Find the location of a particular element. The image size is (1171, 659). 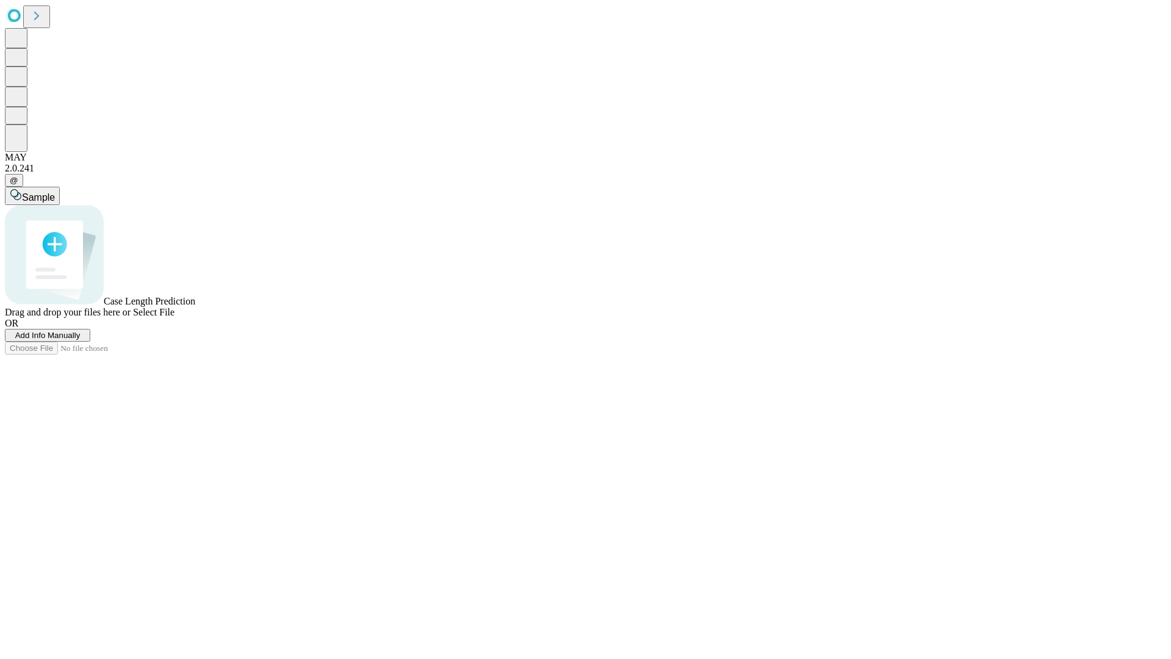

button: Add Info Manually is located at coordinates (48, 335).